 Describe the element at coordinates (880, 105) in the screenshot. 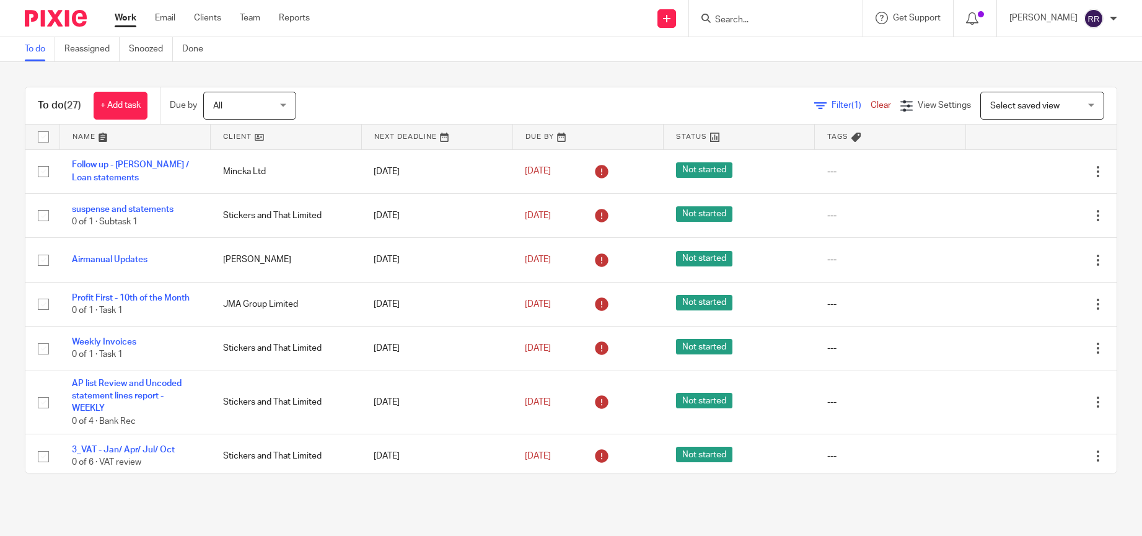

I see `a: Clear` at that location.